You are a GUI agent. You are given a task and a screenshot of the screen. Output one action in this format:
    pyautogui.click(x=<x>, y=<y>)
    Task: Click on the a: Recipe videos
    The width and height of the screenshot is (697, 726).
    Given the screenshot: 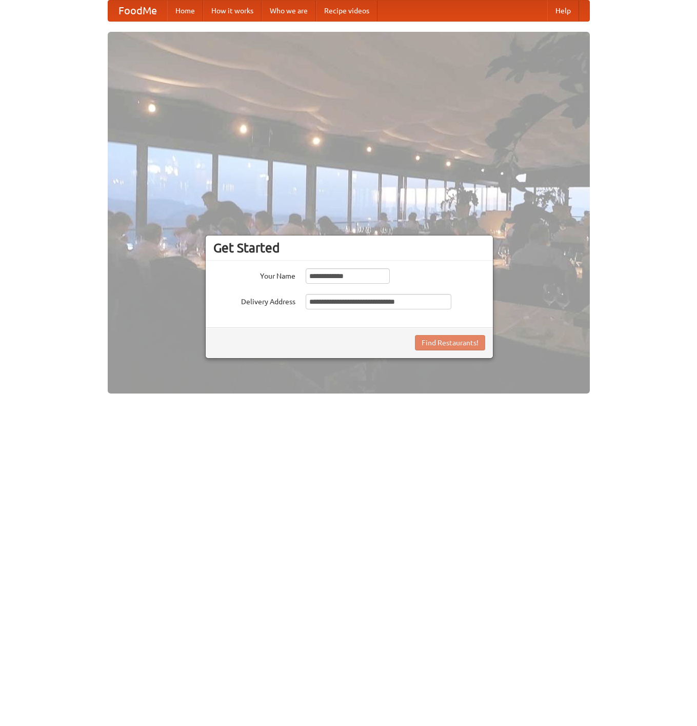 What is the action you would take?
    pyautogui.click(x=347, y=11)
    